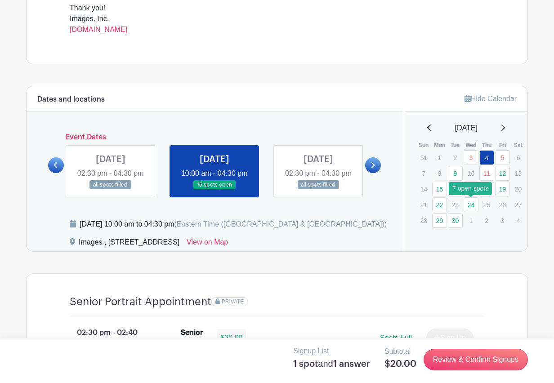  Describe the element at coordinates (476, 360) in the screenshot. I see `a: Review & Confirm Signups` at that location.